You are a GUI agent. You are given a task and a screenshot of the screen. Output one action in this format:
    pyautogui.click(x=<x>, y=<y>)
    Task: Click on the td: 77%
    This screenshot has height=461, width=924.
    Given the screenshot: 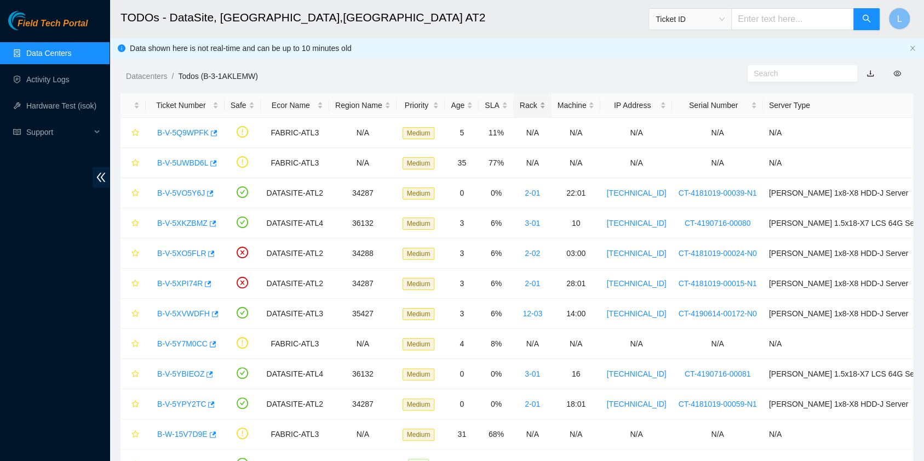 What is the action you would take?
    pyautogui.click(x=496, y=163)
    